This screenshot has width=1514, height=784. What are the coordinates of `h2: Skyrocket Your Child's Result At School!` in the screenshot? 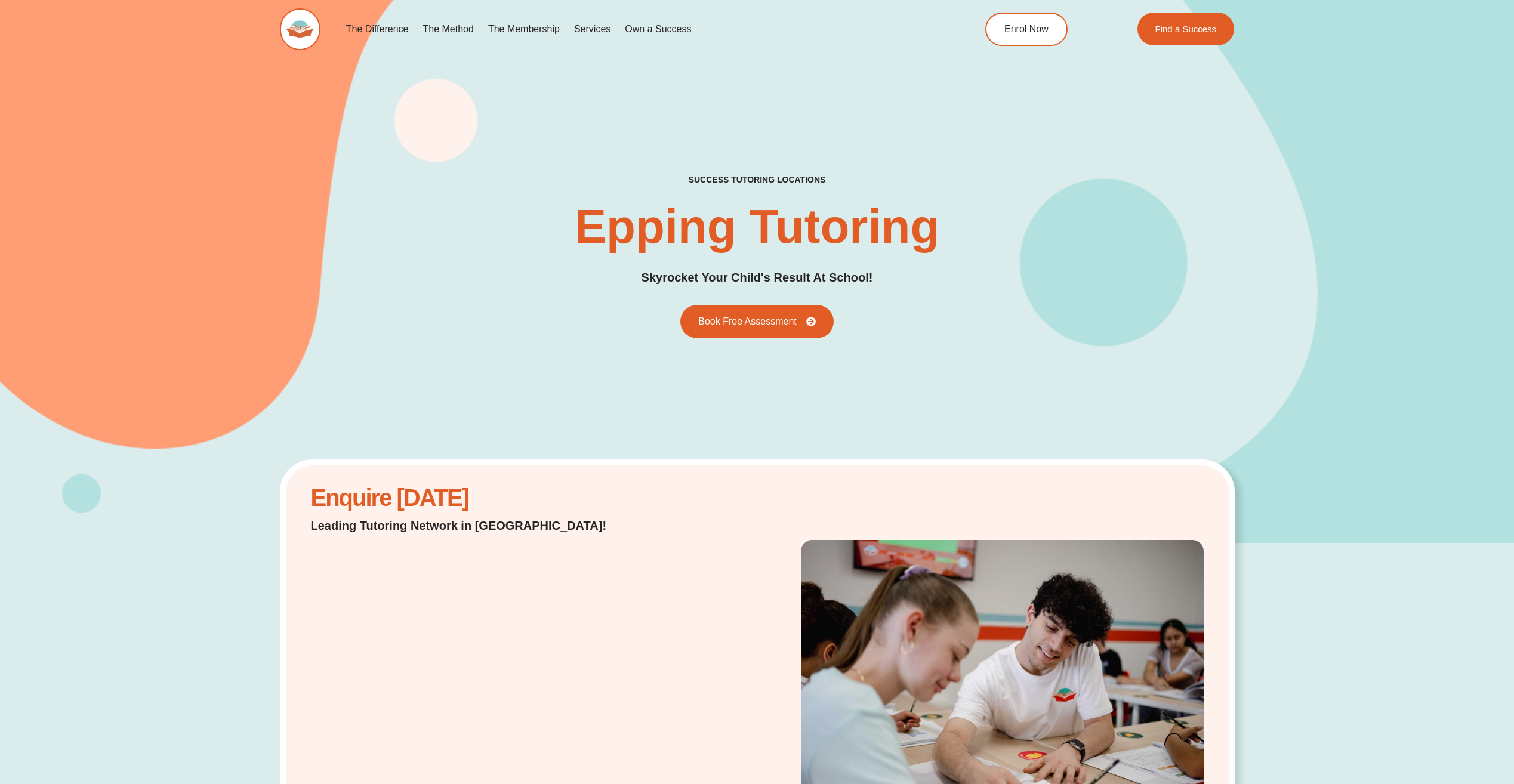 It's located at (757, 277).